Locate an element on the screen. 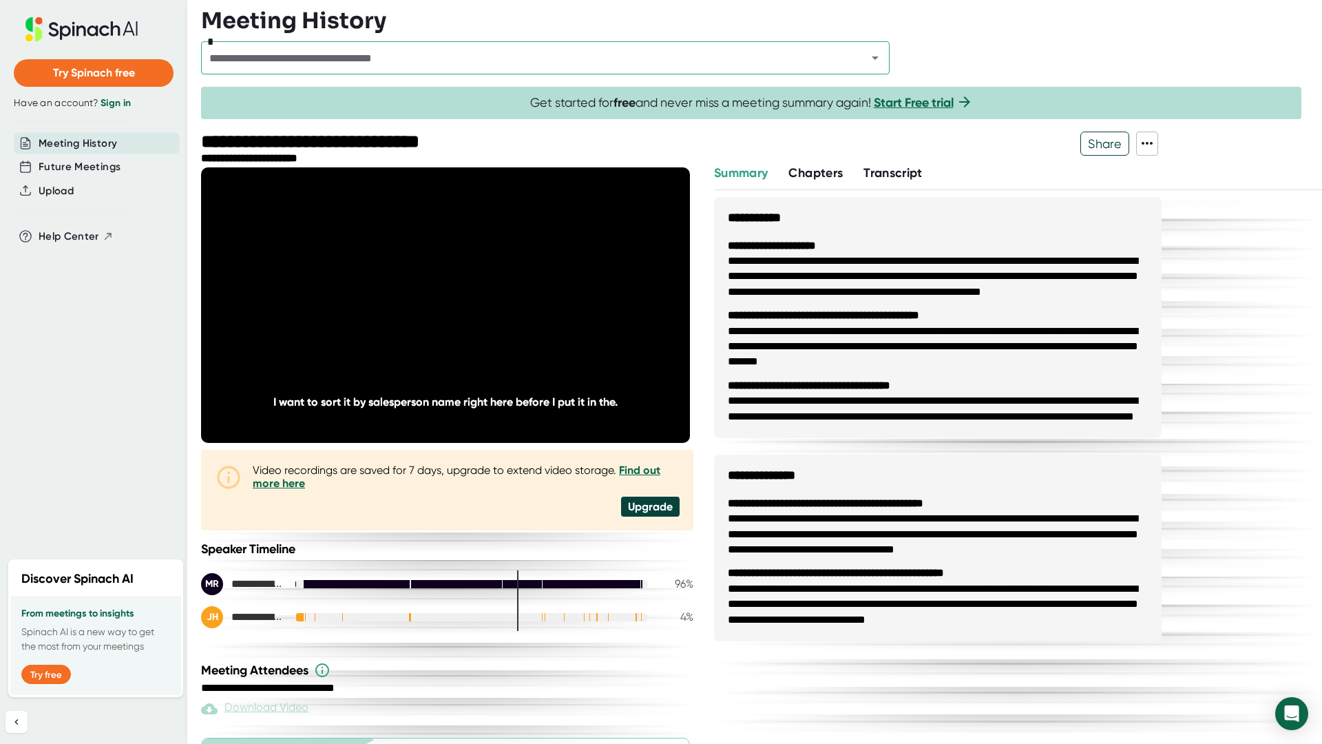 This screenshot has width=1322, height=744. div: Meeting Attendees is located at coordinates (449, 670).